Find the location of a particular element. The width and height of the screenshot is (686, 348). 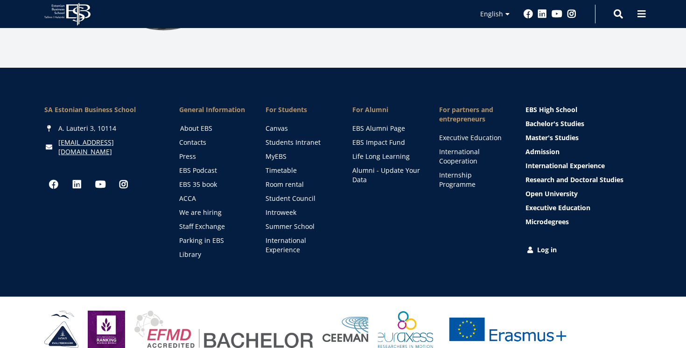

a: Microdegrees is located at coordinates (583, 222).